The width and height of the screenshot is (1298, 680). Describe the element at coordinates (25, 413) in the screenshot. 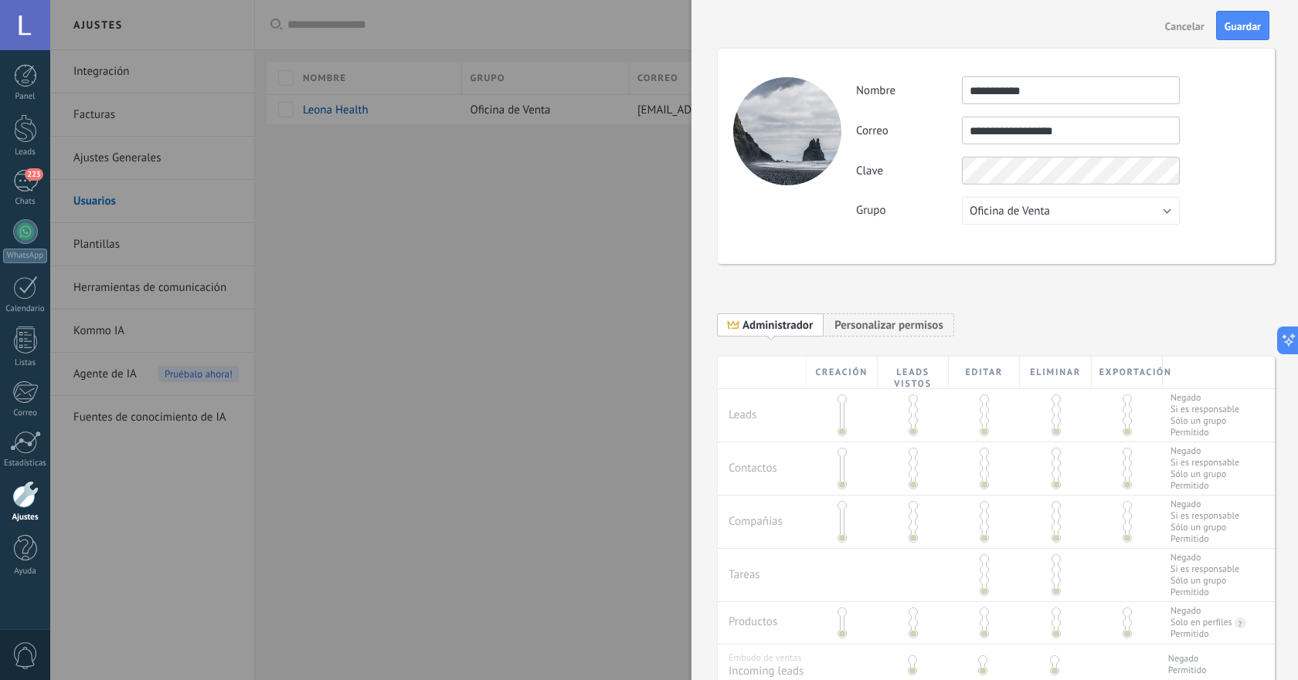

I see `div: Correo` at that location.